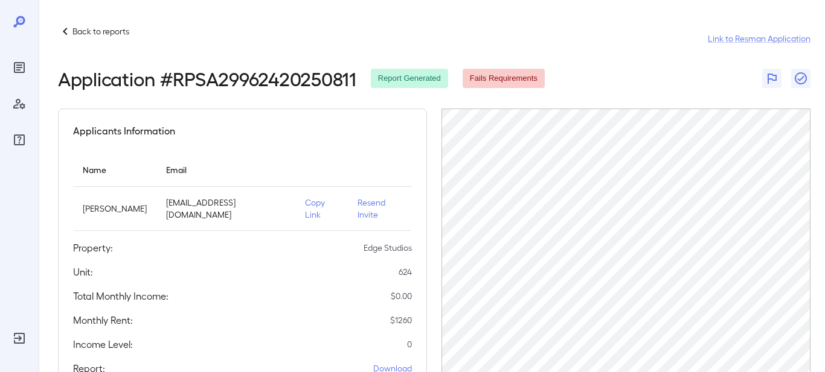  What do you see at coordinates (19, 140) in the screenshot?
I see `div: FAQ` at bounding box center [19, 140].